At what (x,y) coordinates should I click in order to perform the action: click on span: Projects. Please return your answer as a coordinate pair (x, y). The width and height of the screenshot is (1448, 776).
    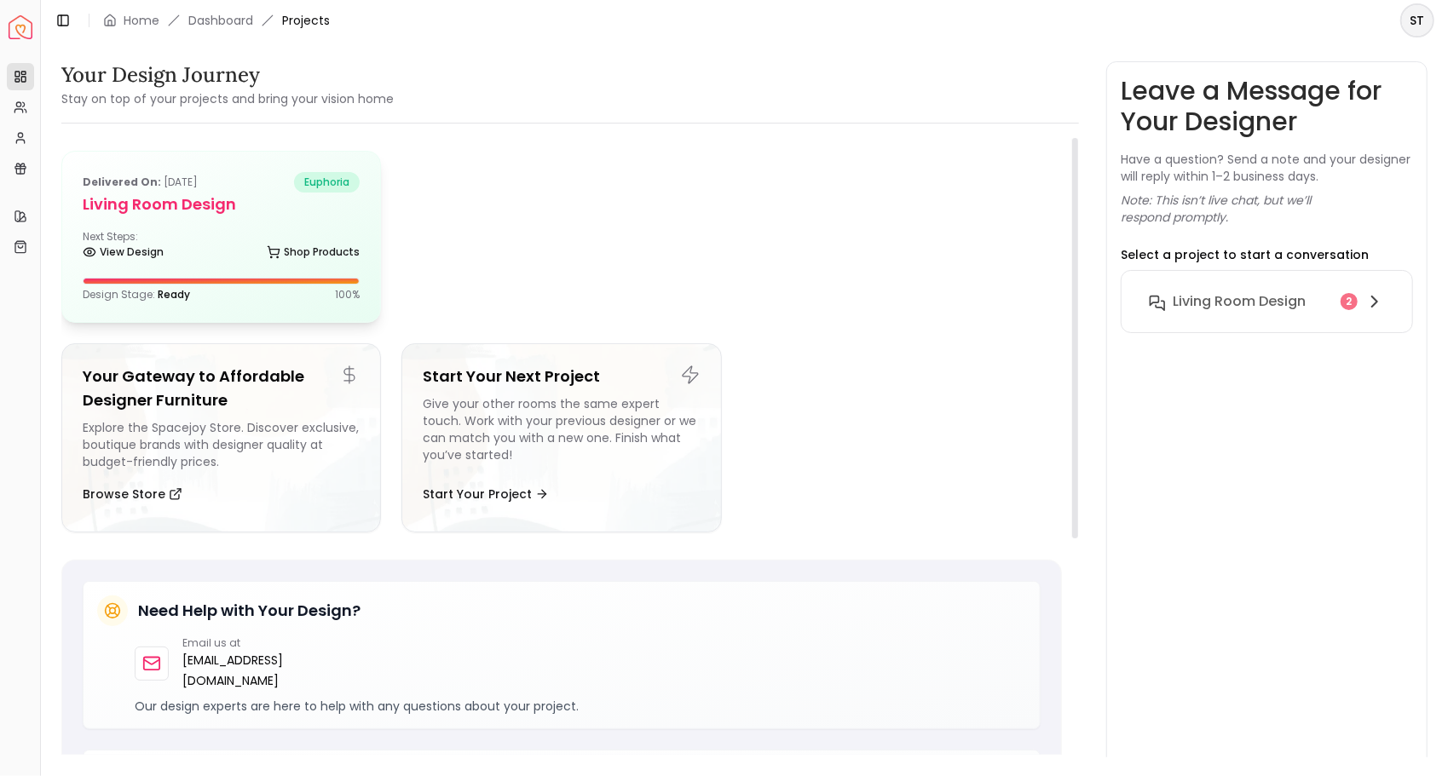
    Looking at the image, I should click on (306, 20).